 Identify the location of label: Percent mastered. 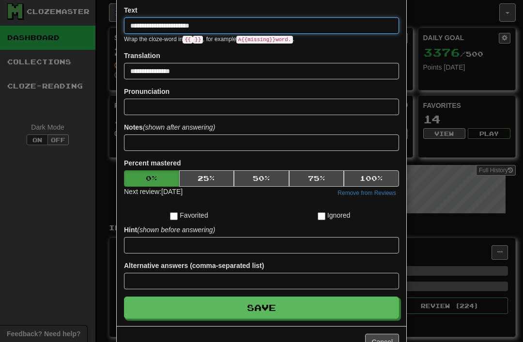
(153, 163).